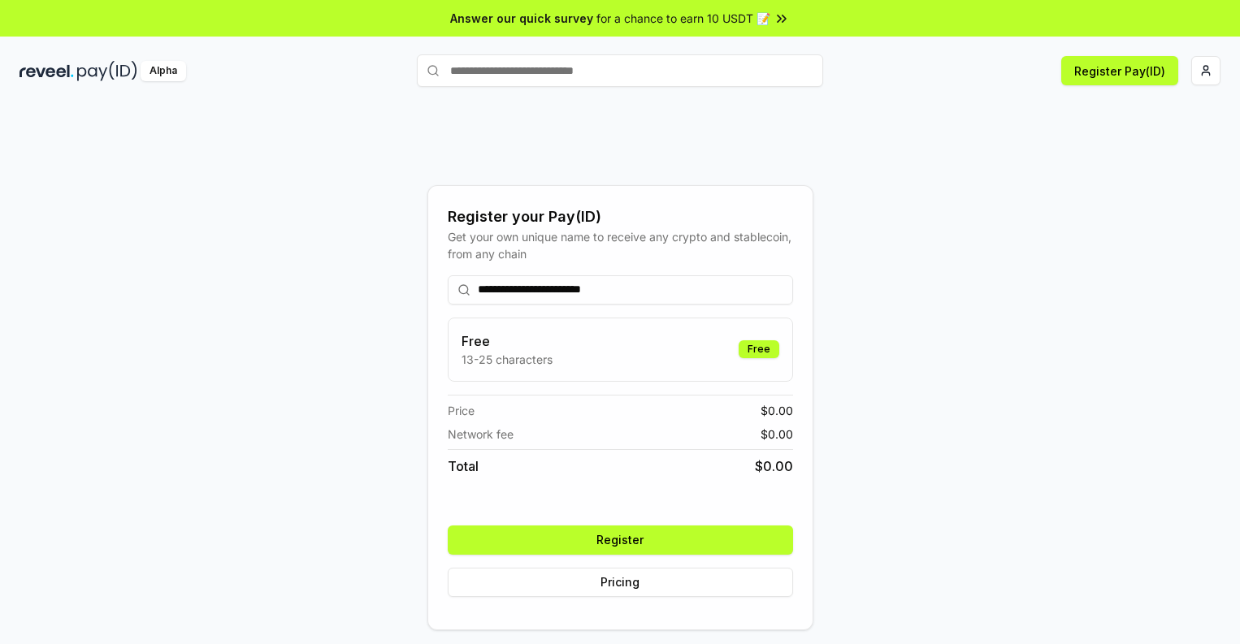 The width and height of the screenshot is (1240, 644). Describe the element at coordinates (46, 71) in the screenshot. I see `img: reveel_dark` at that location.